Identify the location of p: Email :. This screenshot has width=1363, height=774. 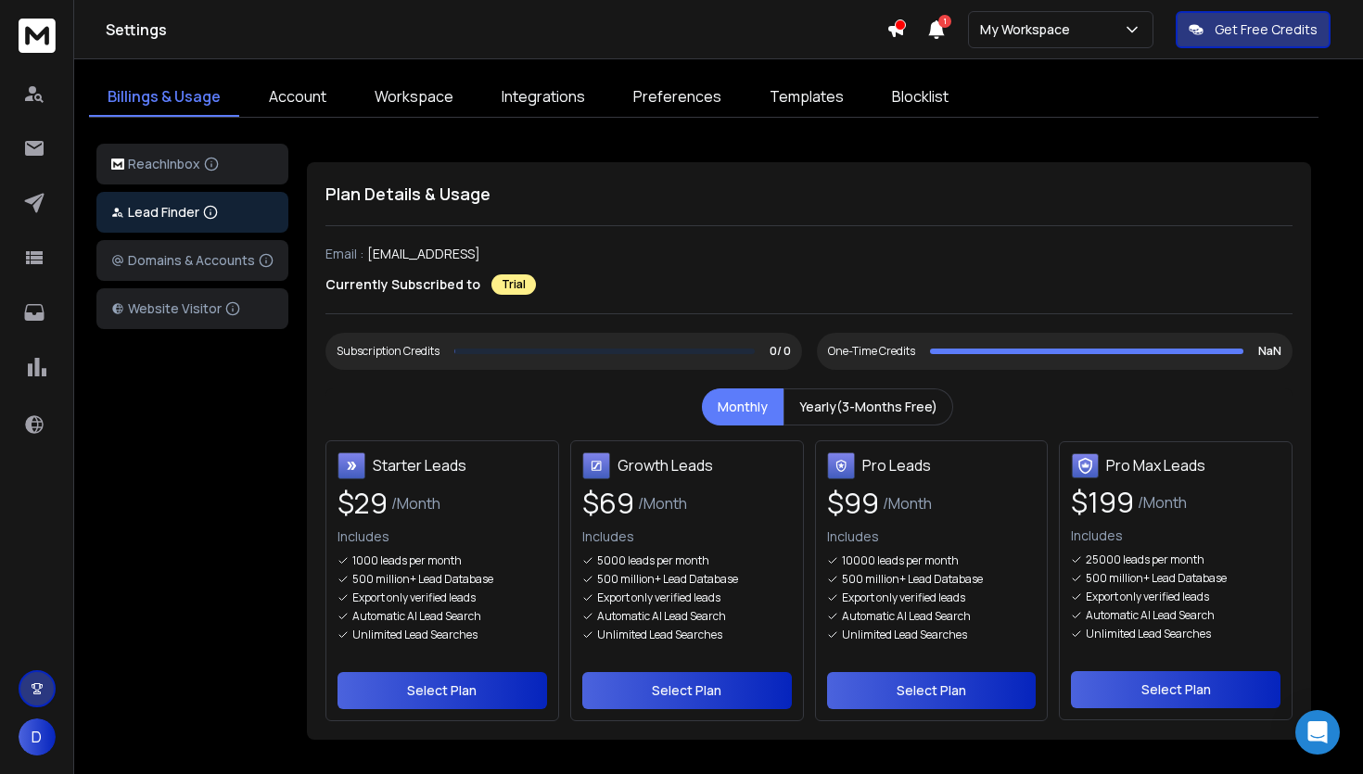
(344, 254).